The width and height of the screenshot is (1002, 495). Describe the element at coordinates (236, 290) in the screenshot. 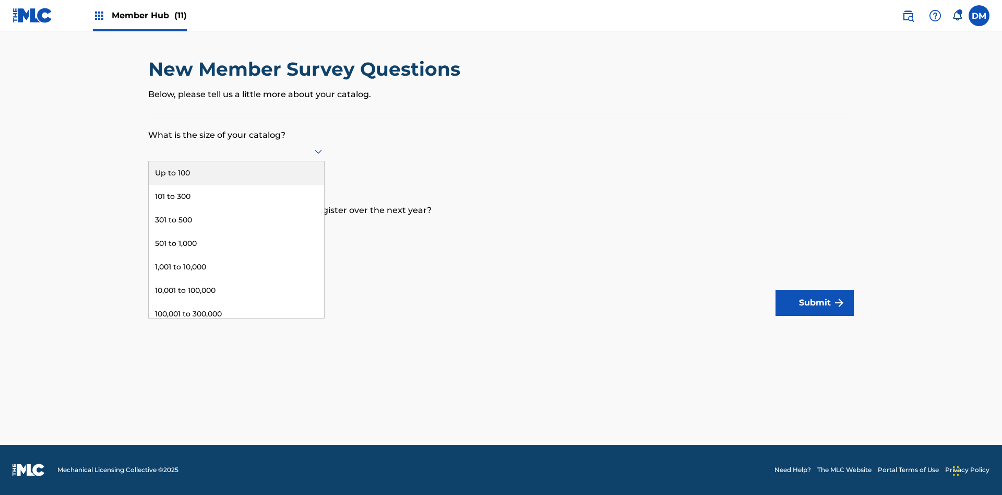

I see `div: 10,001 to 100,000` at that location.